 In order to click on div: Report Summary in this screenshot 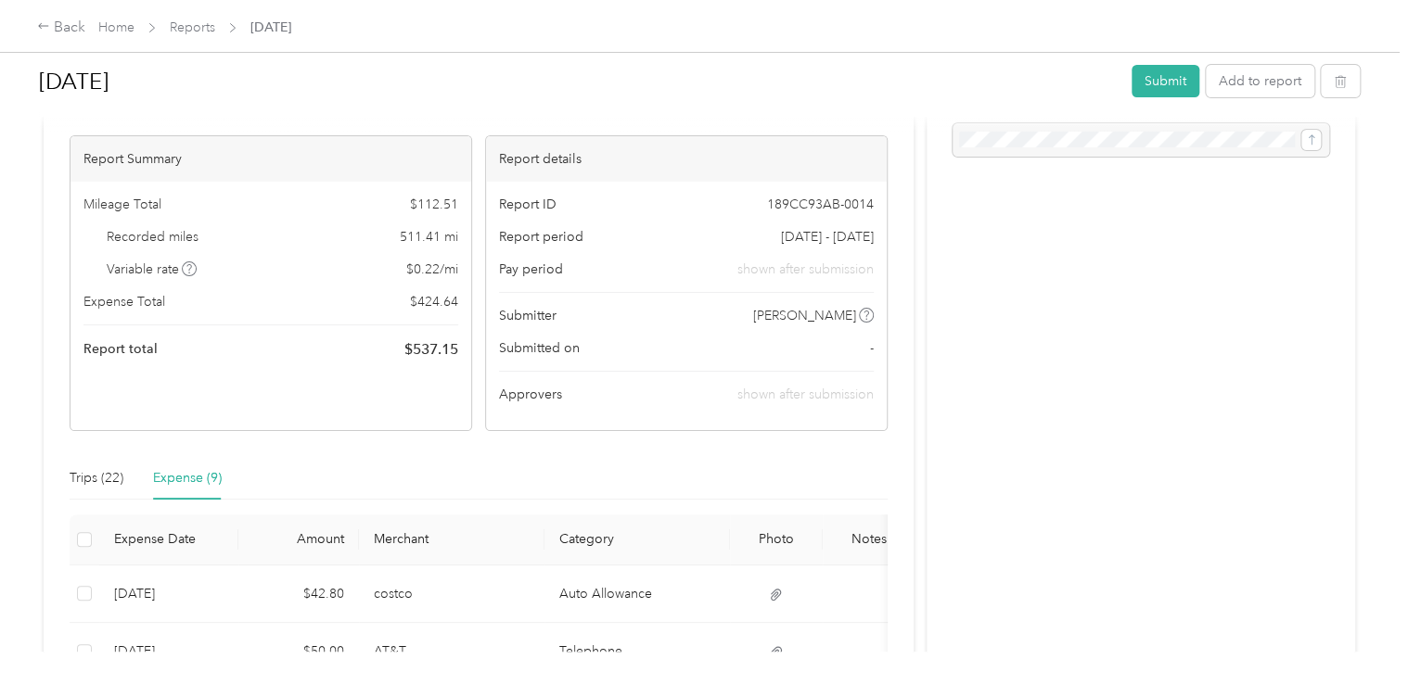, I will do `click(271, 159)`.